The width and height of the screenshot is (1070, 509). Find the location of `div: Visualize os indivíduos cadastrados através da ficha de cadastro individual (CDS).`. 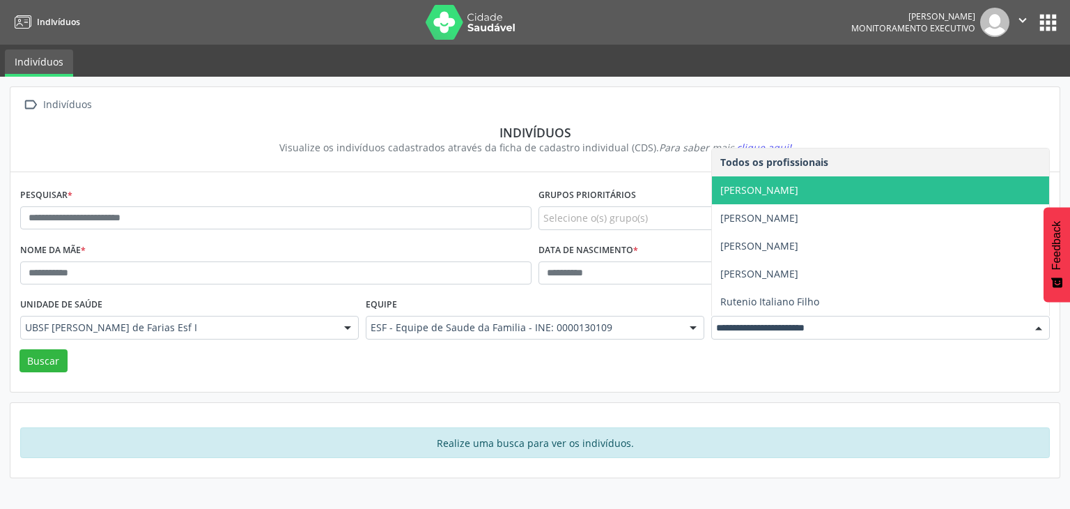

div: Visualize os indivíduos cadastrados através da ficha de cadastro individual (CDS). is located at coordinates (535, 147).